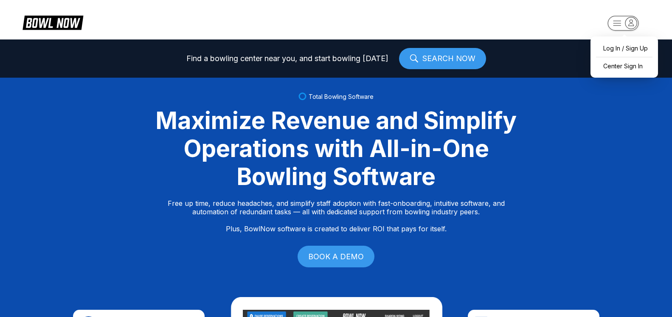 Image resolution: width=672 pixels, height=317 pixels. What do you see at coordinates (624, 66) in the screenshot?
I see `a: Center Sign In` at bounding box center [624, 66].